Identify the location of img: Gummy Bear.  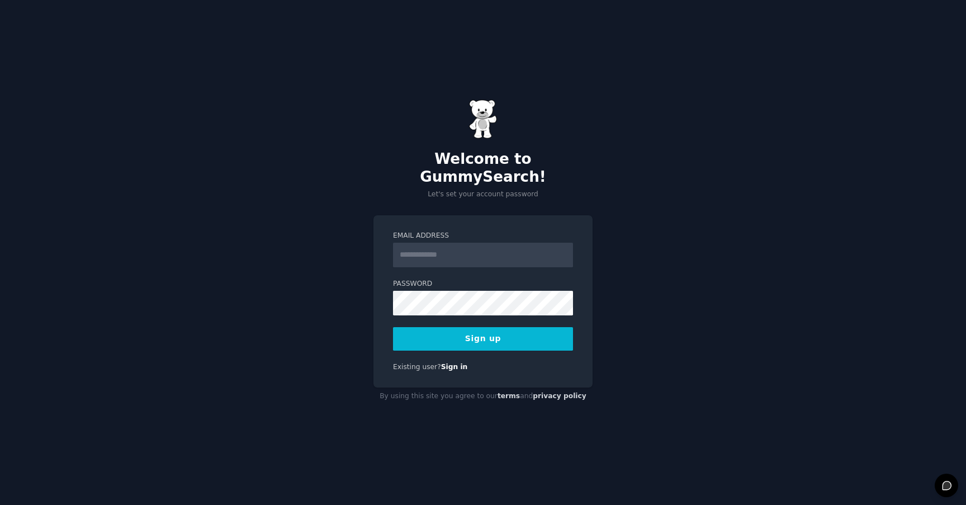
(483, 119).